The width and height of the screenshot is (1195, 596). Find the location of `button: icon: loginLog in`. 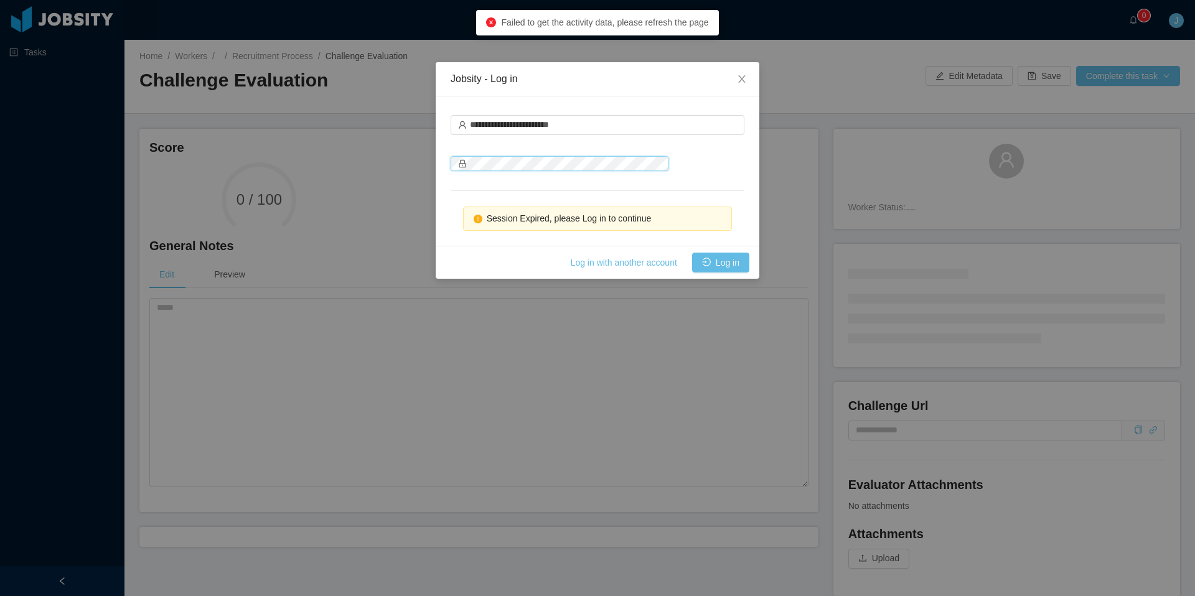

button: icon: loginLog in is located at coordinates (721, 263).